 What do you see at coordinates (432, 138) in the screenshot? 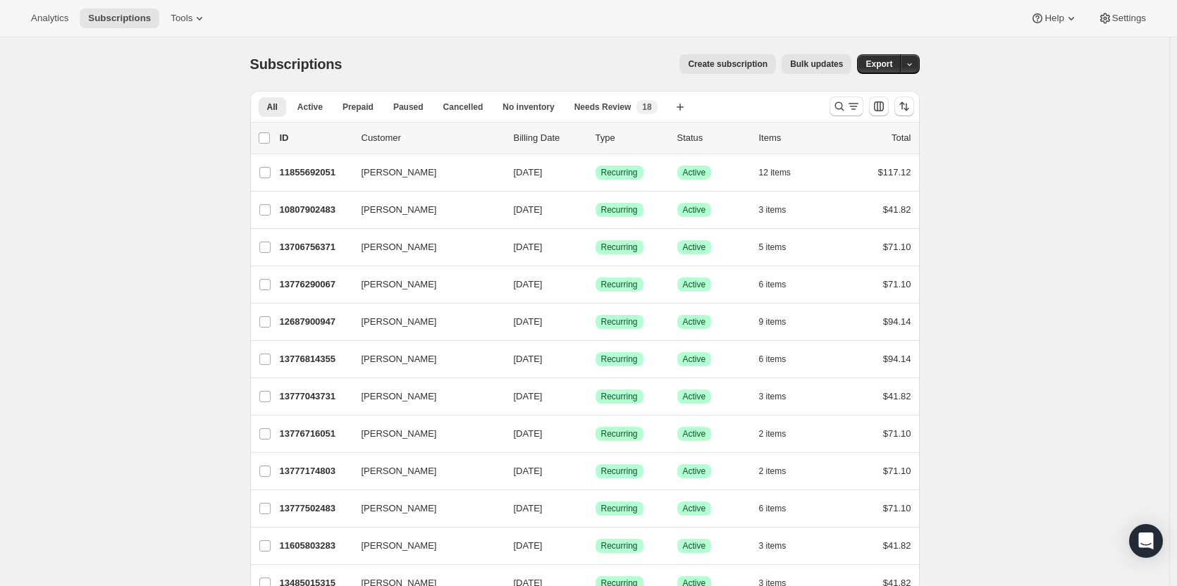
I see `p: Customer` at bounding box center [432, 138].